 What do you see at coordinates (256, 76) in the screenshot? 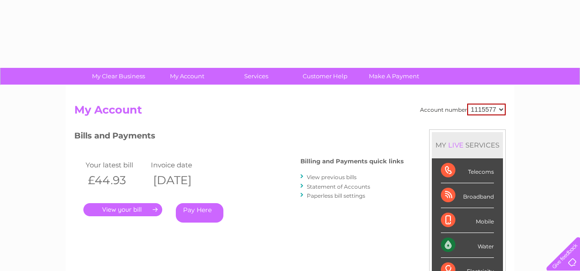
I see `a: Services` at bounding box center [256, 76].